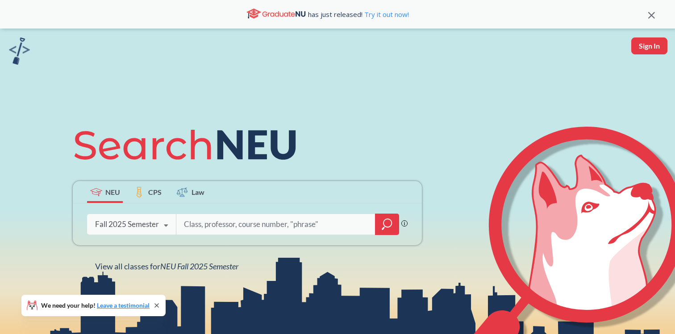  Describe the element at coordinates (155, 192) in the screenshot. I see `span: CPS` at that location.